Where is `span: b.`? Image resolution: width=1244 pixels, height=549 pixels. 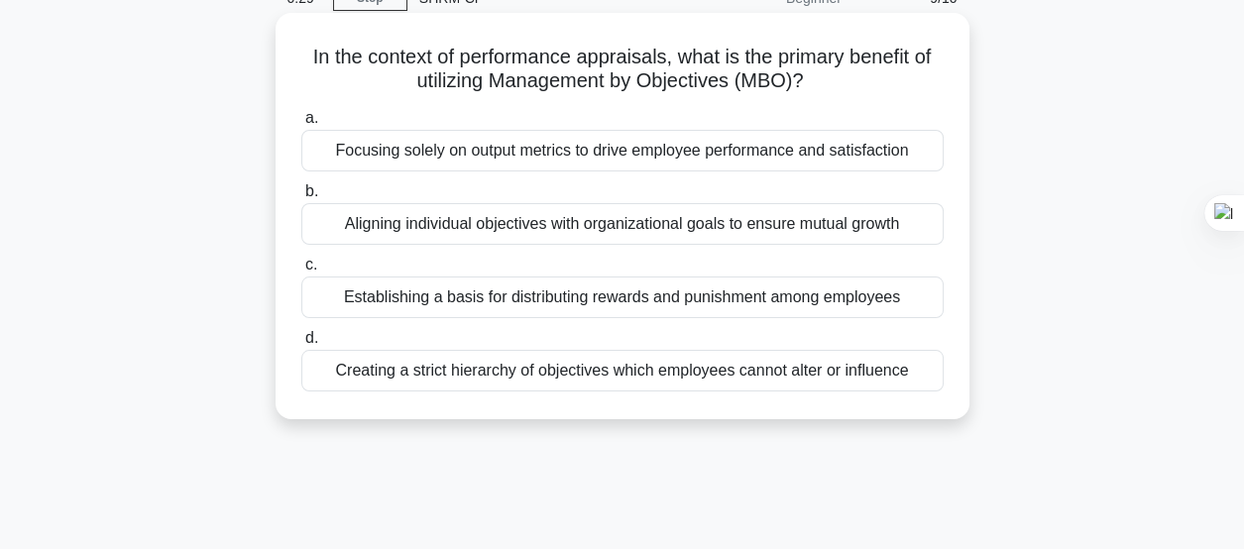
span: b. is located at coordinates (311, 190).